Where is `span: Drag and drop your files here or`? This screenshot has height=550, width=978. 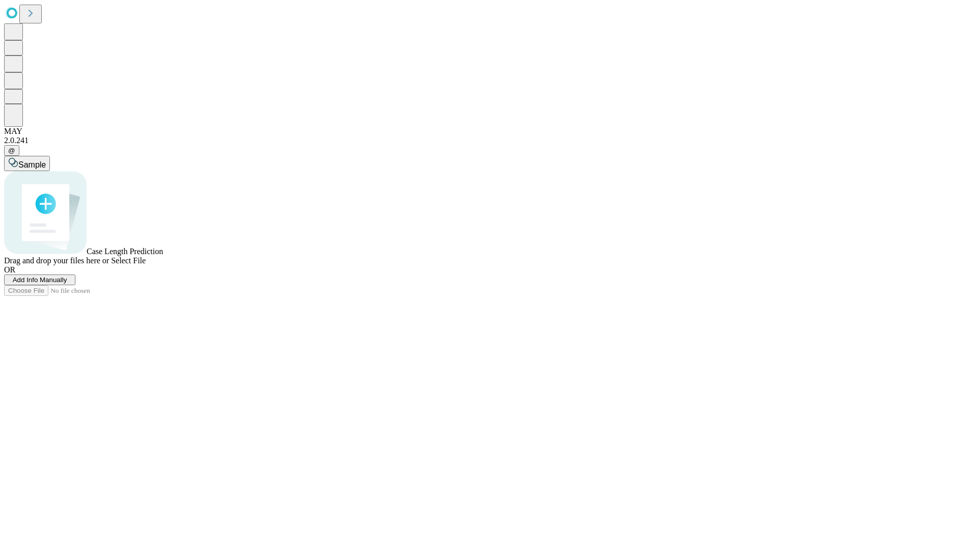
span: Drag and drop your files here or is located at coordinates (57, 260).